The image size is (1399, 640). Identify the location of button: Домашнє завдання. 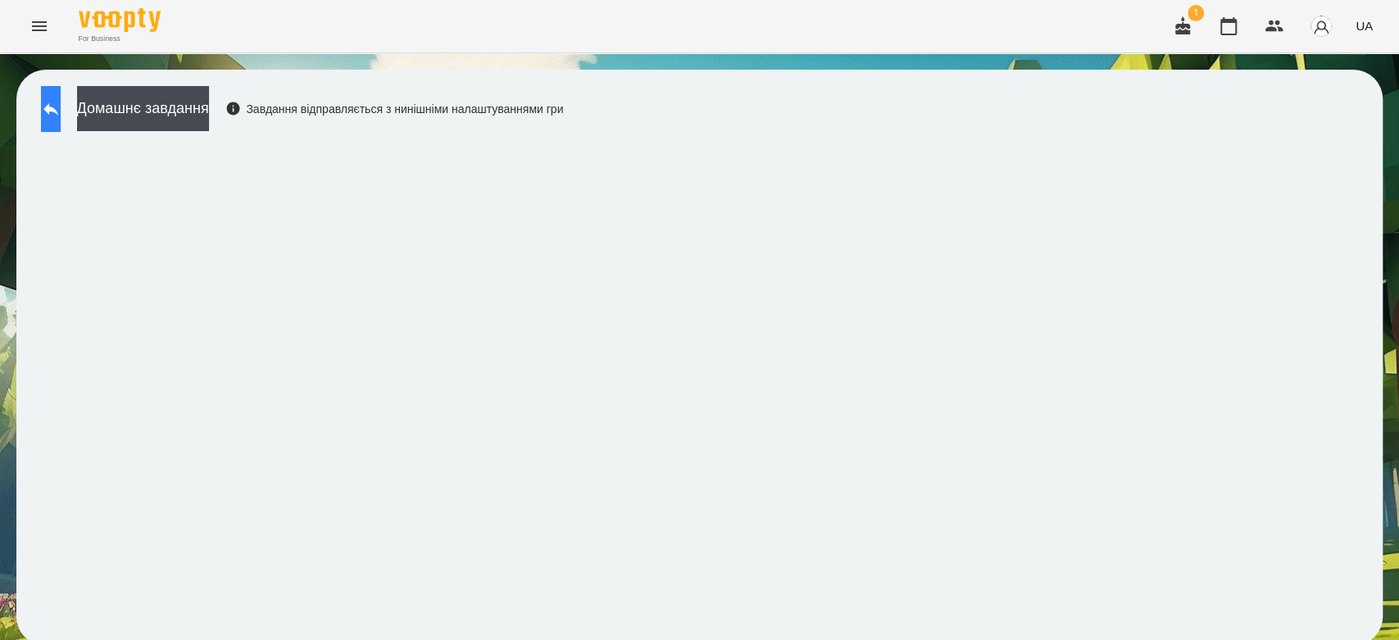
(143, 108).